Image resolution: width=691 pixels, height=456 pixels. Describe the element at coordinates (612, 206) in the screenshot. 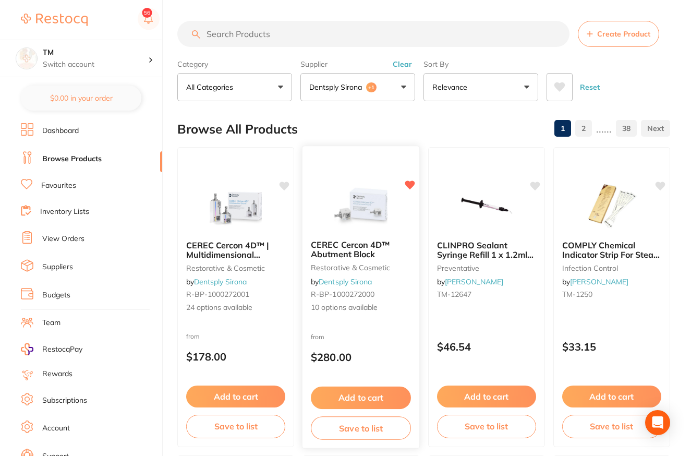

I see `img: COMPLY Chemical Indicator Strip For Steam x 240` at that location.